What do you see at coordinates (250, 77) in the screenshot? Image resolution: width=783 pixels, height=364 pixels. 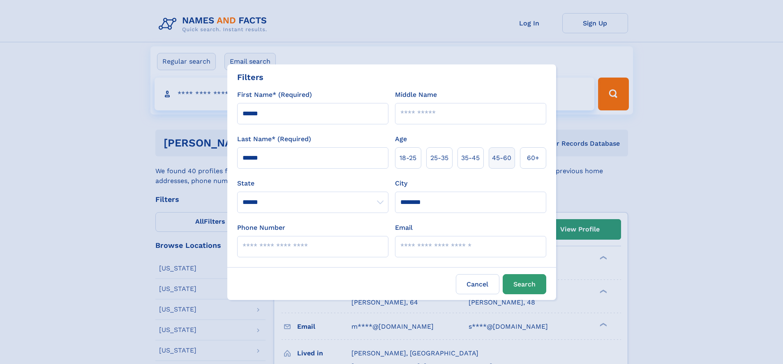 I see `div: Filters` at bounding box center [250, 77].